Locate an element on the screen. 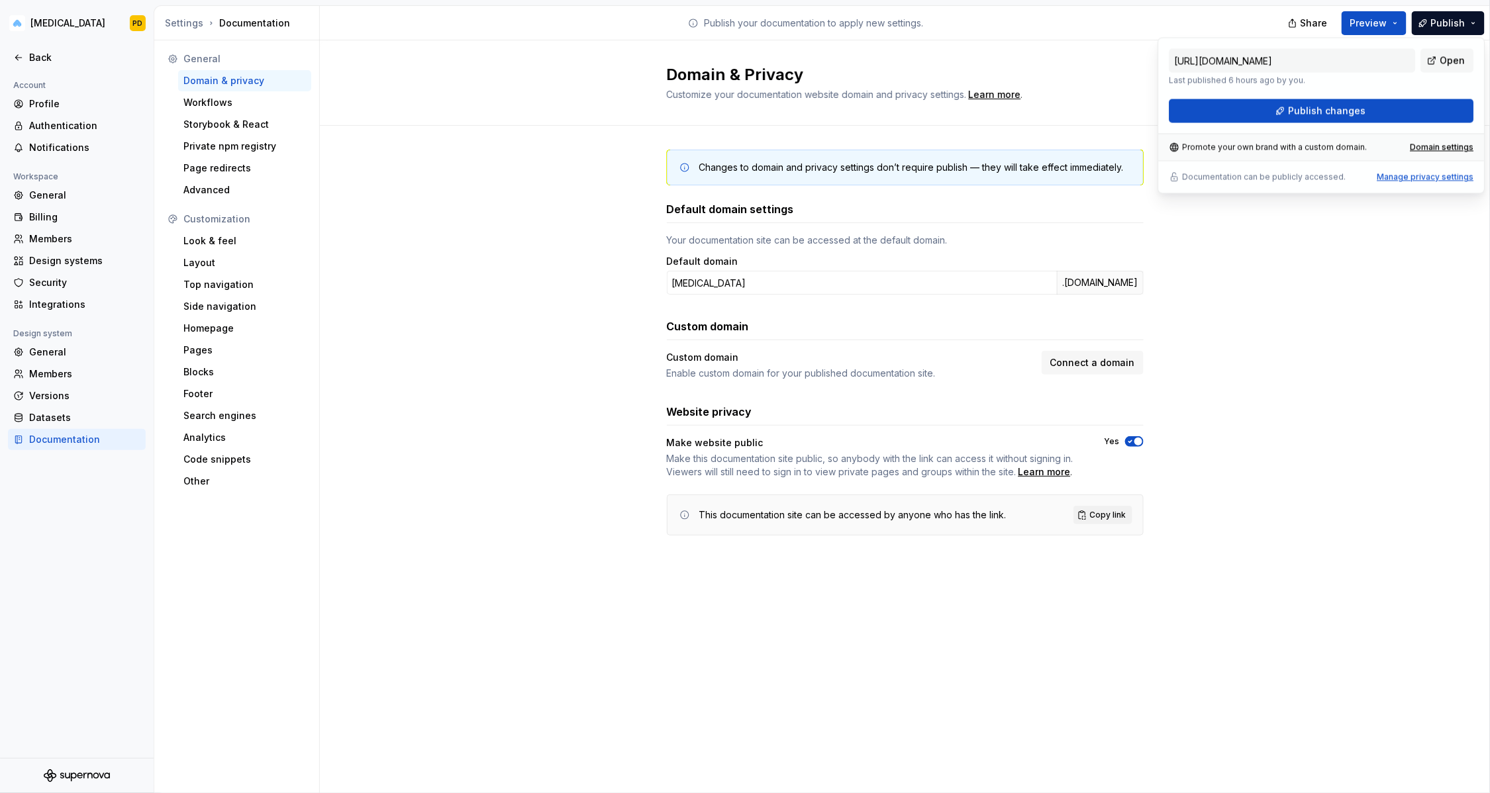  div: Design system is located at coordinates (42, 334).